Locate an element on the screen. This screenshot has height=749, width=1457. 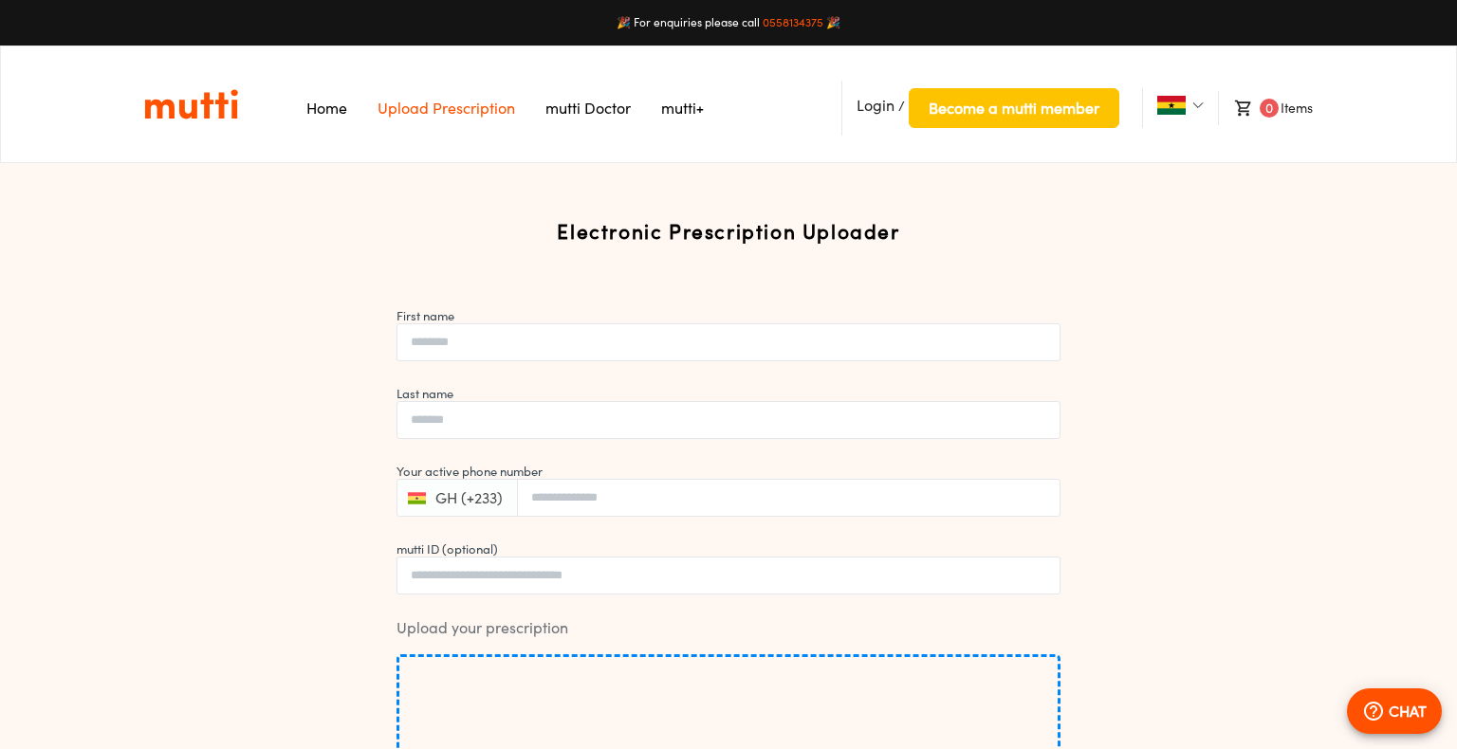
label: Your active phone number is located at coordinates (469, 471).